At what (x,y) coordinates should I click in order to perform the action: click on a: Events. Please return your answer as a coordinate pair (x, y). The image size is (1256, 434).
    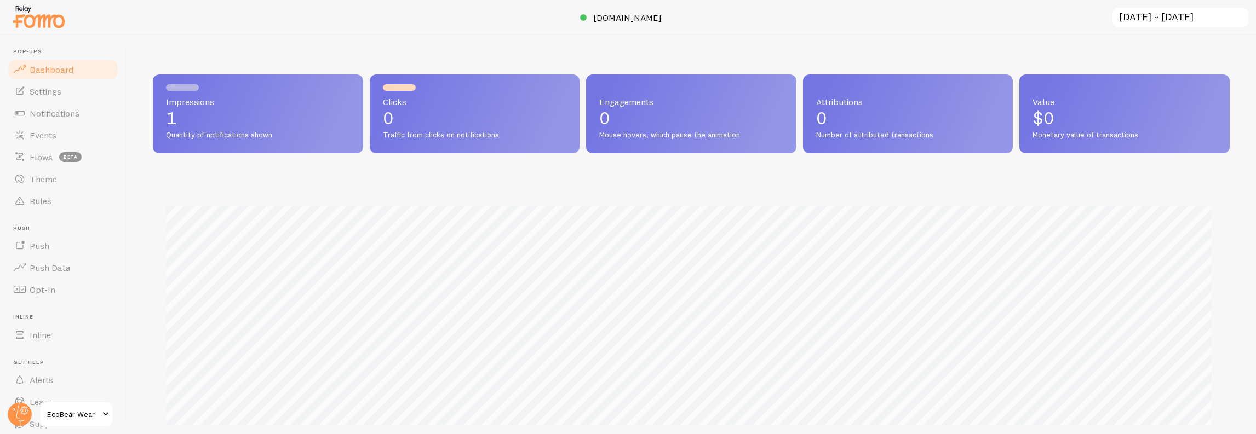
    Looking at the image, I should click on (63, 135).